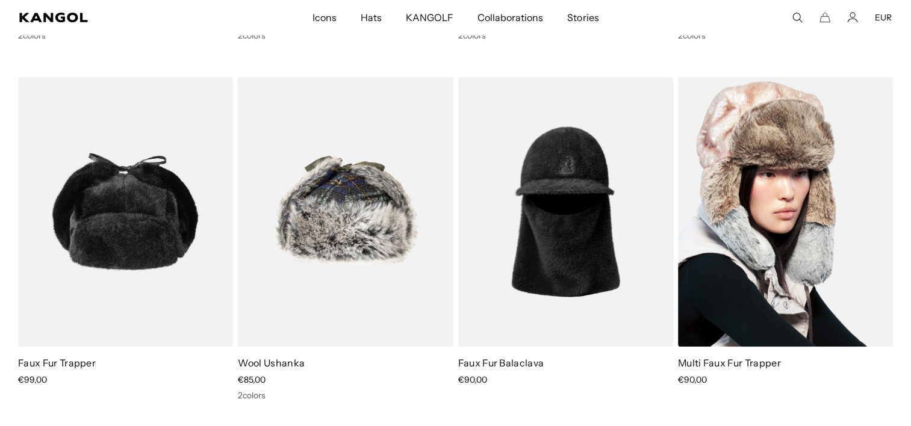 This screenshot has width=911, height=426. What do you see at coordinates (785, 212) in the screenshot?
I see `img: Multi Faux Fur Trapper` at bounding box center [785, 212].